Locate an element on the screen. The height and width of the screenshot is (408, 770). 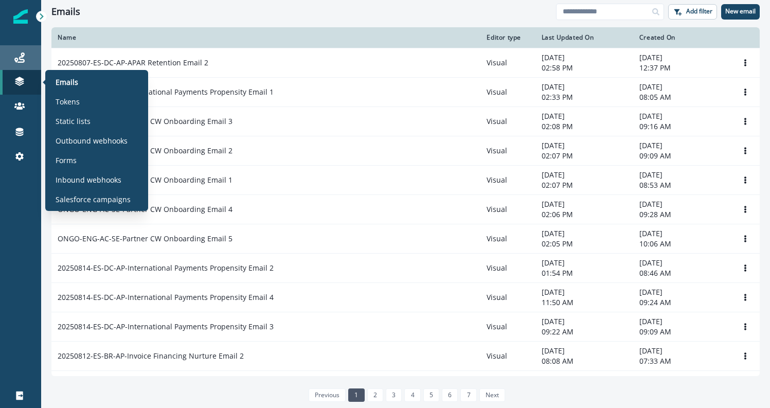
ul: Pagination is located at coordinates (405, 395).